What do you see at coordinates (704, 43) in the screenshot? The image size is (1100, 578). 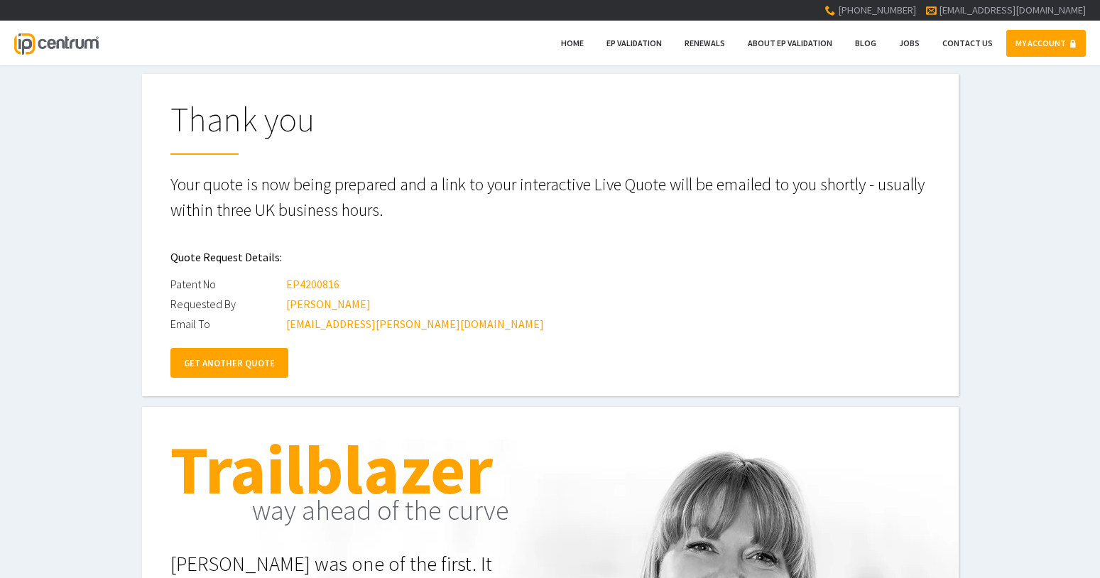 I see `a: Renewals` at bounding box center [704, 43].